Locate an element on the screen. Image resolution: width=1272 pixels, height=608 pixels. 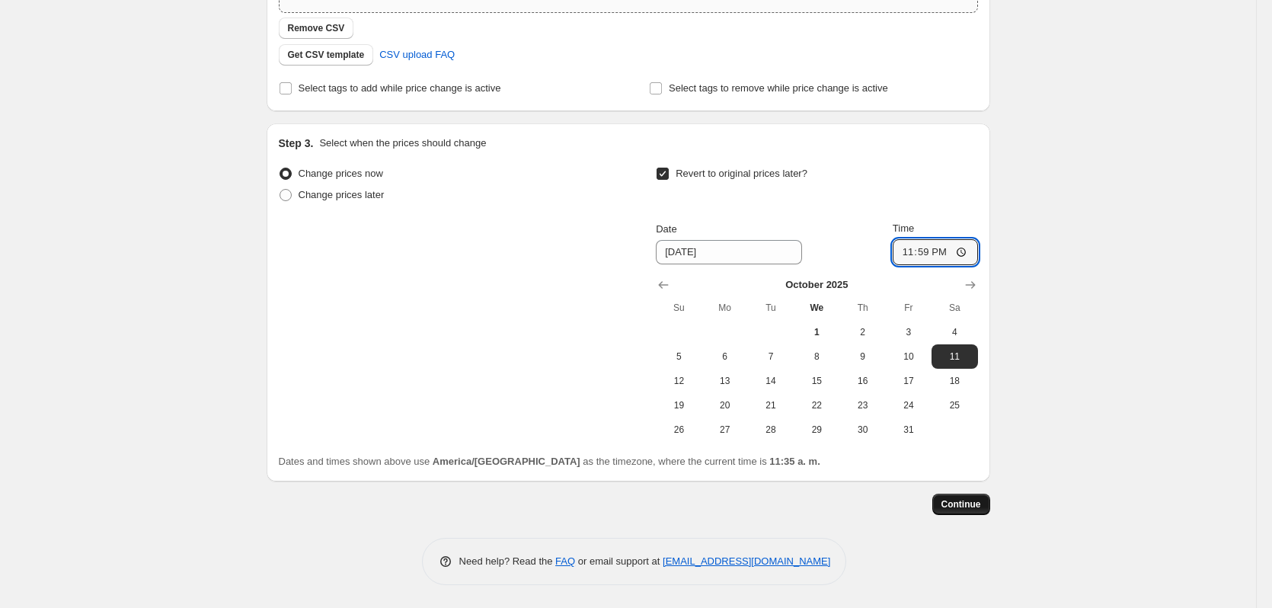
span: Sa is located at coordinates (954, 308).